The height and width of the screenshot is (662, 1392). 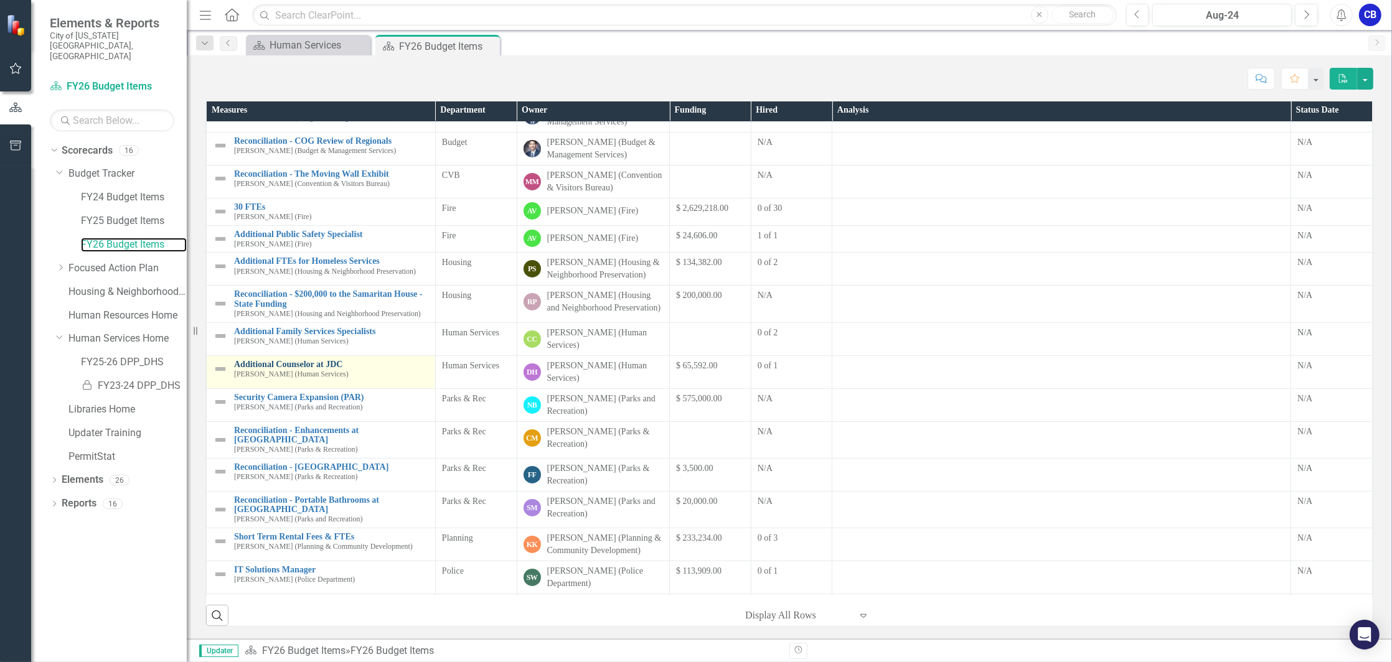 What do you see at coordinates (696, 365) in the screenshot?
I see `span: $ 65,592.00` at bounding box center [696, 365].